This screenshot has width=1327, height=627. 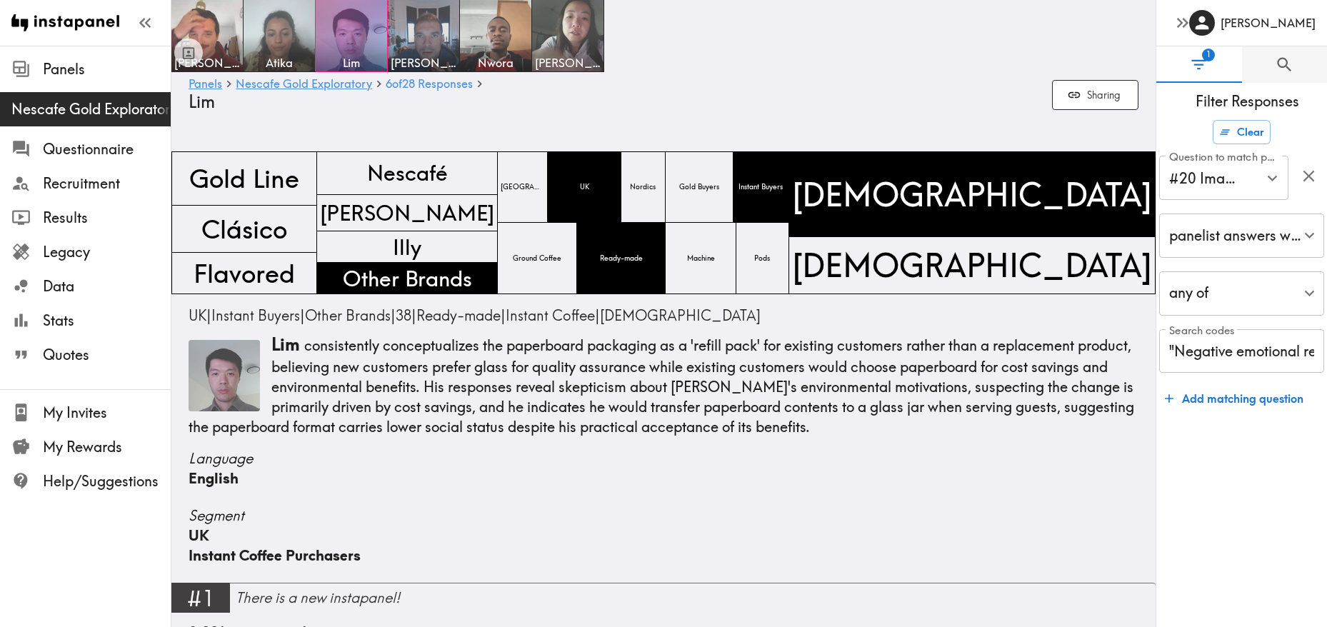 What do you see at coordinates (1241, 236) in the screenshot?
I see `div: panelist answers with` at bounding box center [1241, 236].